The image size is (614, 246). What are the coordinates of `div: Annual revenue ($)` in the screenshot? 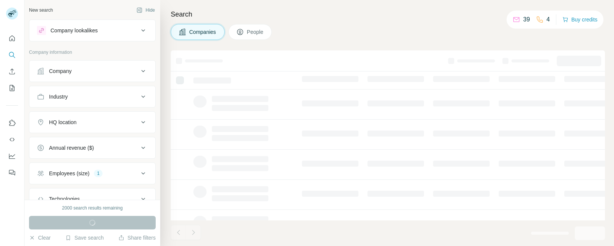 It's located at (71, 148).